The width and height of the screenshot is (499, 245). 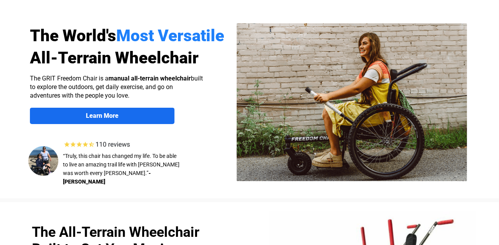 What do you see at coordinates (61, 195) in the screenshot?
I see `input: Get more information` at bounding box center [61, 195].